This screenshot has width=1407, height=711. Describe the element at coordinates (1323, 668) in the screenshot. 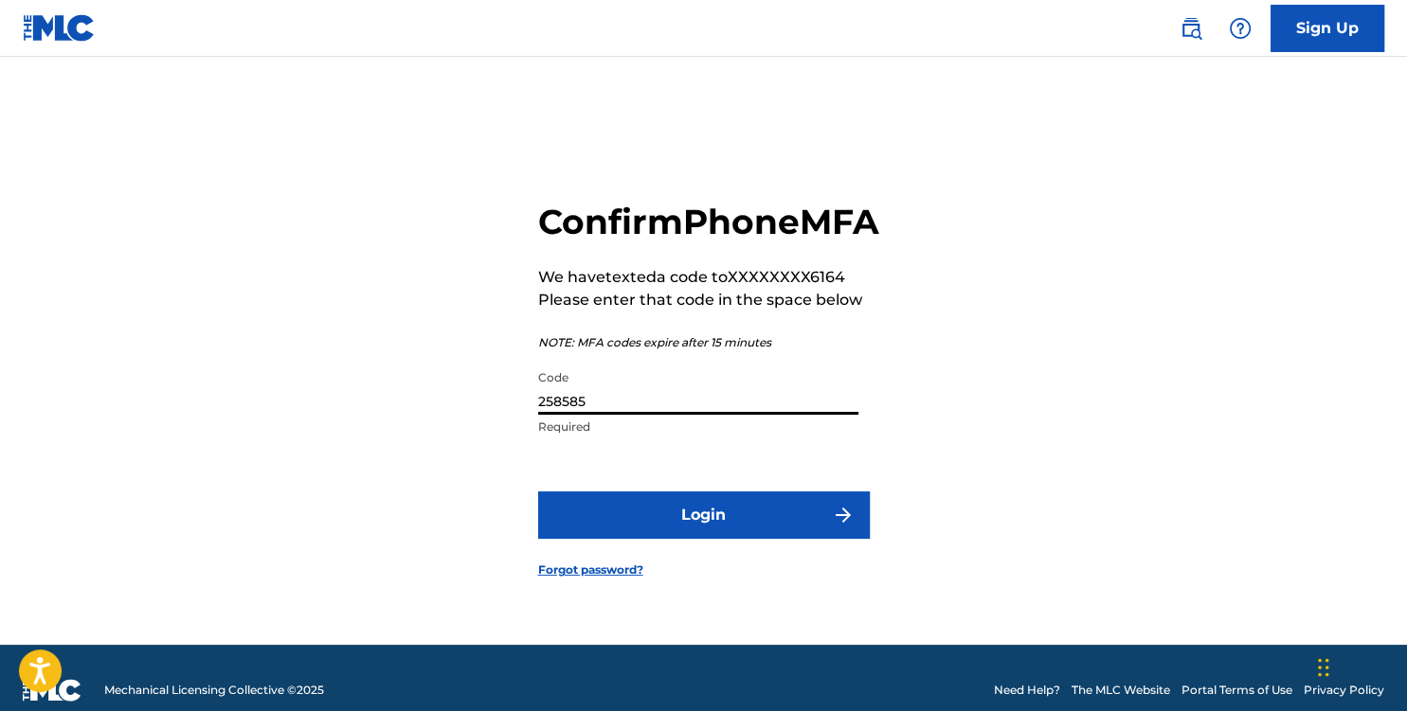

I see `div: Drag` at that location.